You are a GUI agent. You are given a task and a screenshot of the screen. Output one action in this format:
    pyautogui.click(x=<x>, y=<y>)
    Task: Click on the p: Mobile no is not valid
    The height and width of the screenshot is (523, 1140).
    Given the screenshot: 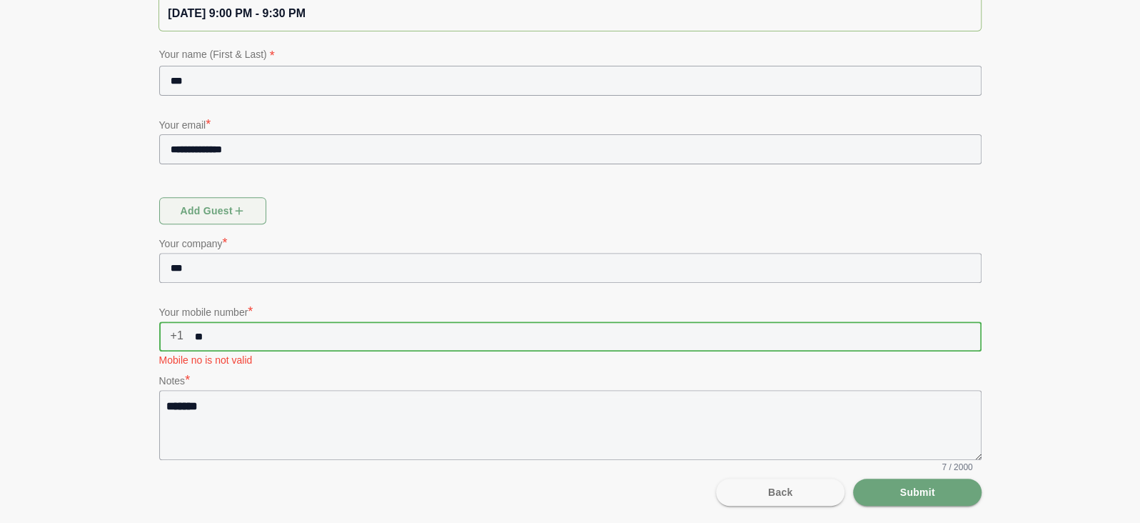 What is the action you would take?
    pyautogui.click(x=570, y=360)
    